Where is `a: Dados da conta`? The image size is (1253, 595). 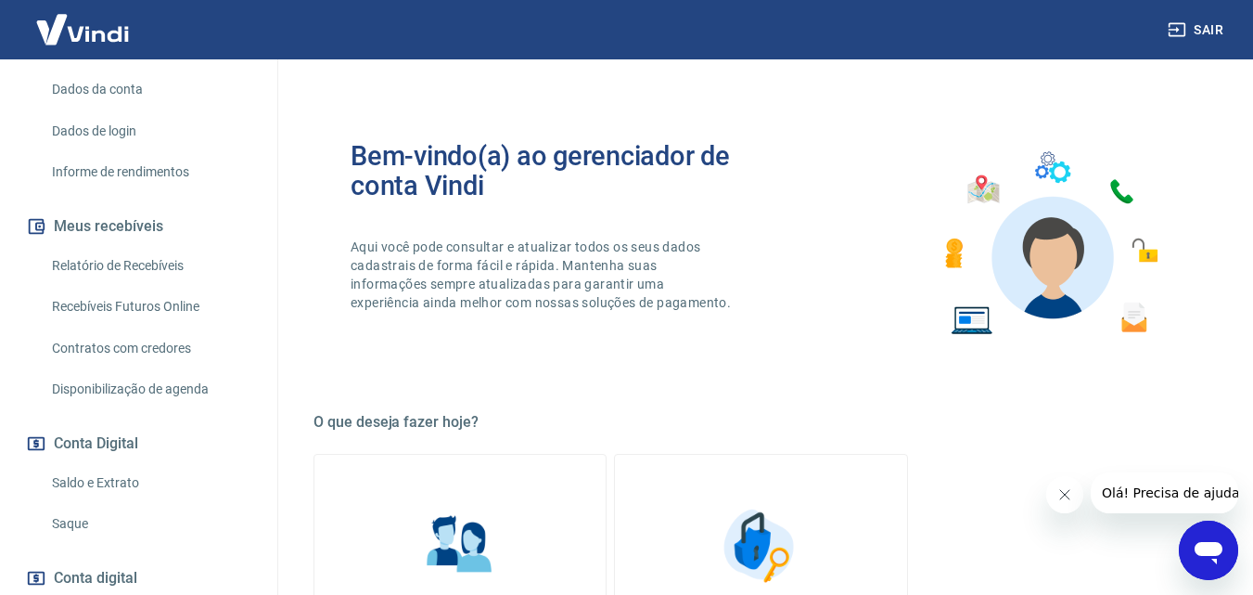
a: Dados da conta is located at coordinates (149, 89).